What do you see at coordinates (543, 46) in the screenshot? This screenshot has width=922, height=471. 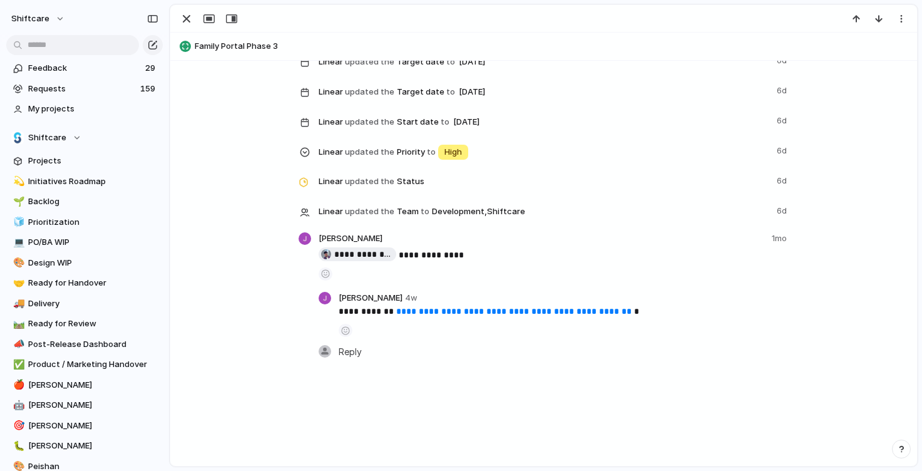 I see `button: Family Portal Phase 3` at bounding box center [543, 46].